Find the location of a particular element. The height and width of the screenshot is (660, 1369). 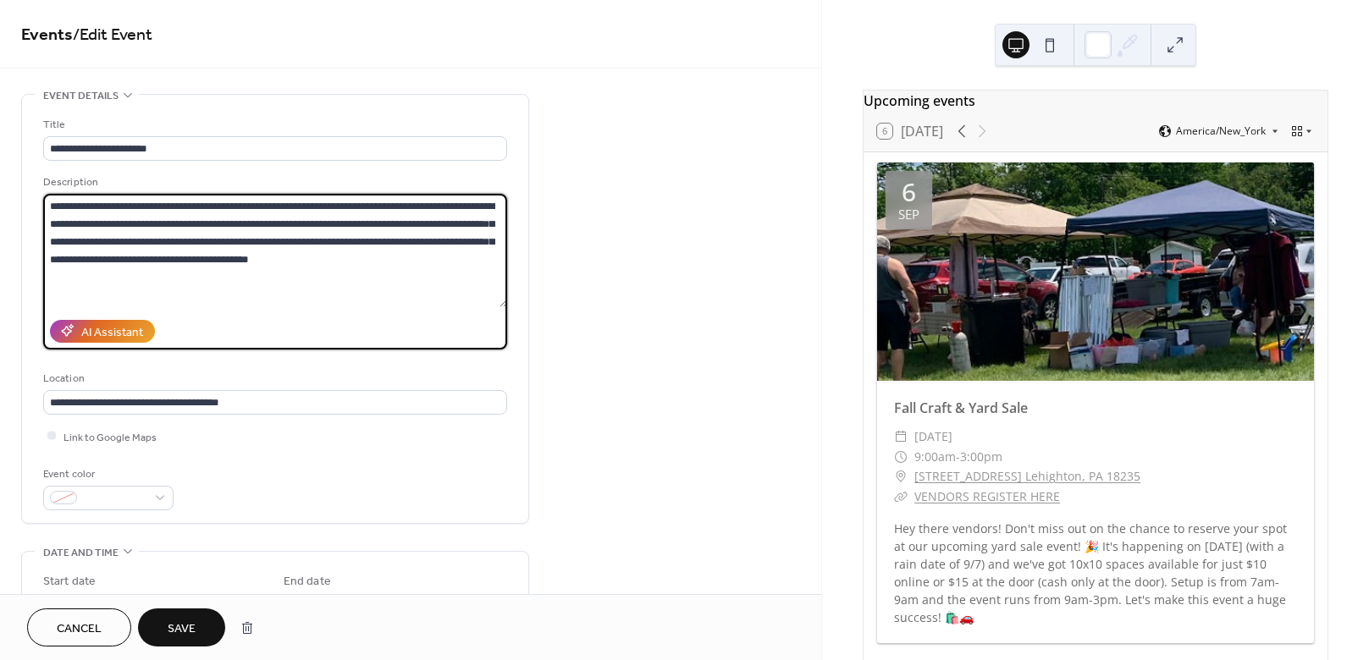

button: Cancel is located at coordinates (79, 627).